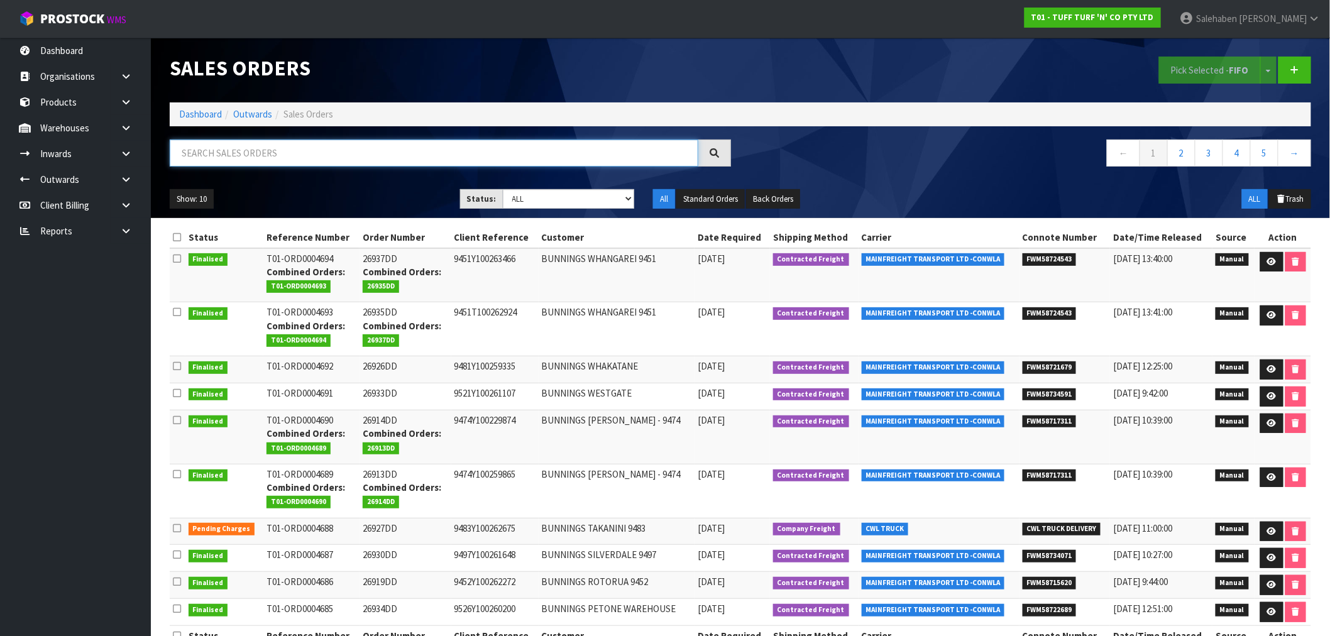 The image size is (1330, 636). Describe the element at coordinates (1065, 238) in the screenshot. I see `th: Connote Number` at that location.